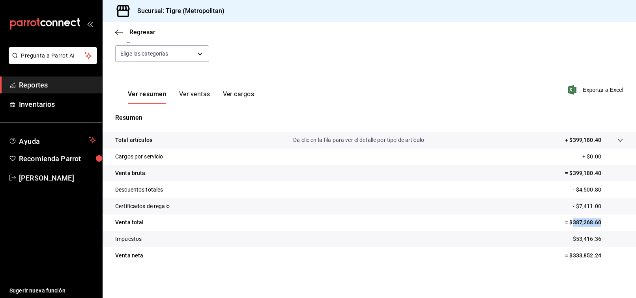 This screenshot has height=298, width=636. Describe the element at coordinates (142, 206) in the screenshot. I see `p: Certificados de regalo` at that location.